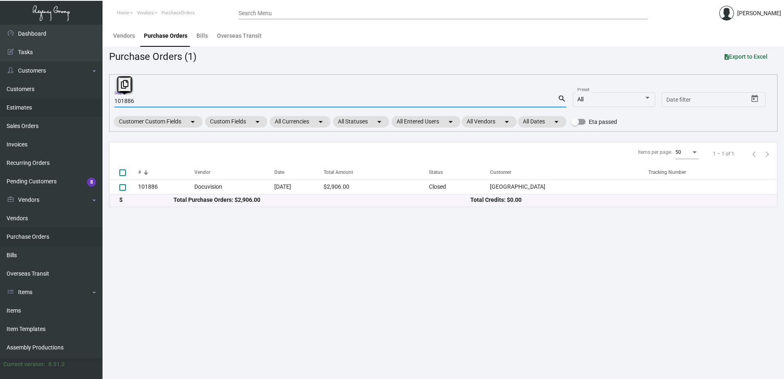 The width and height of the screenshot is (784, 379). Describe the element at coordinates (426, 122) in the screenshot. I see `mat-chip: All Entered Users` at that location.